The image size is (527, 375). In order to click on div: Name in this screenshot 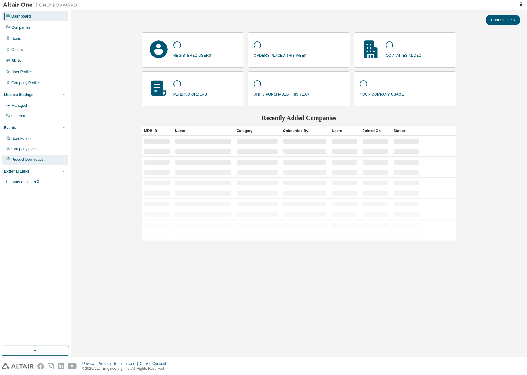, I will do `click(203, 131)`.